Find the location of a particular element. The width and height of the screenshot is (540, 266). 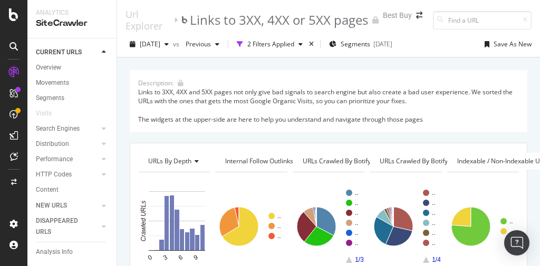

div: Url Explorer is located at coordinates (148, 20).